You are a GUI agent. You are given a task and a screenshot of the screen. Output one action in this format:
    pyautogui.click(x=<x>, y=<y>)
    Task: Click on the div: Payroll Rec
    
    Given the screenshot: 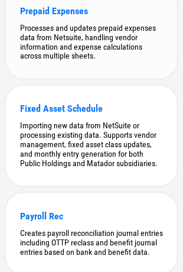 What is the action you would take?
    pyautogui.click(x=92, y=216)
    